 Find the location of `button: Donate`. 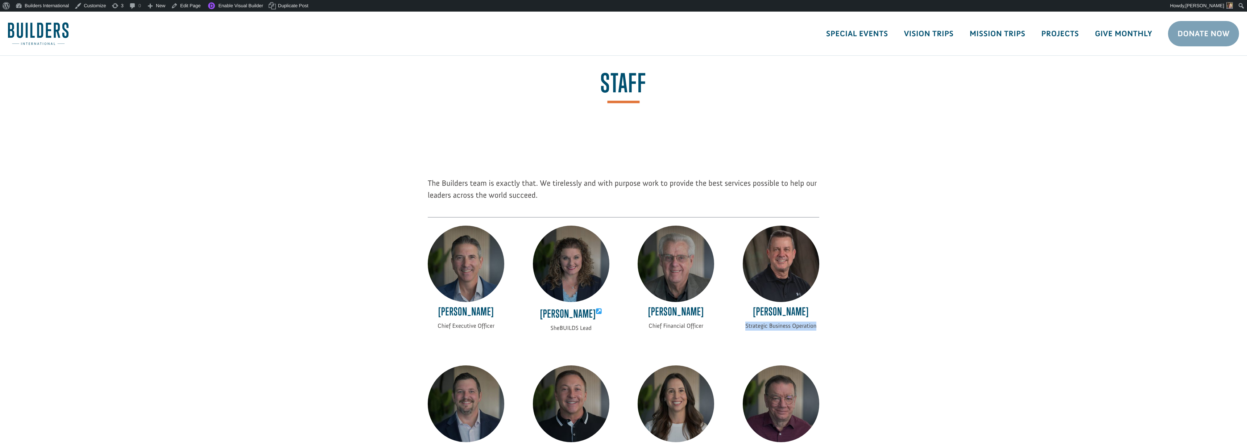

button: Donate is located at coordinates (119, 21).